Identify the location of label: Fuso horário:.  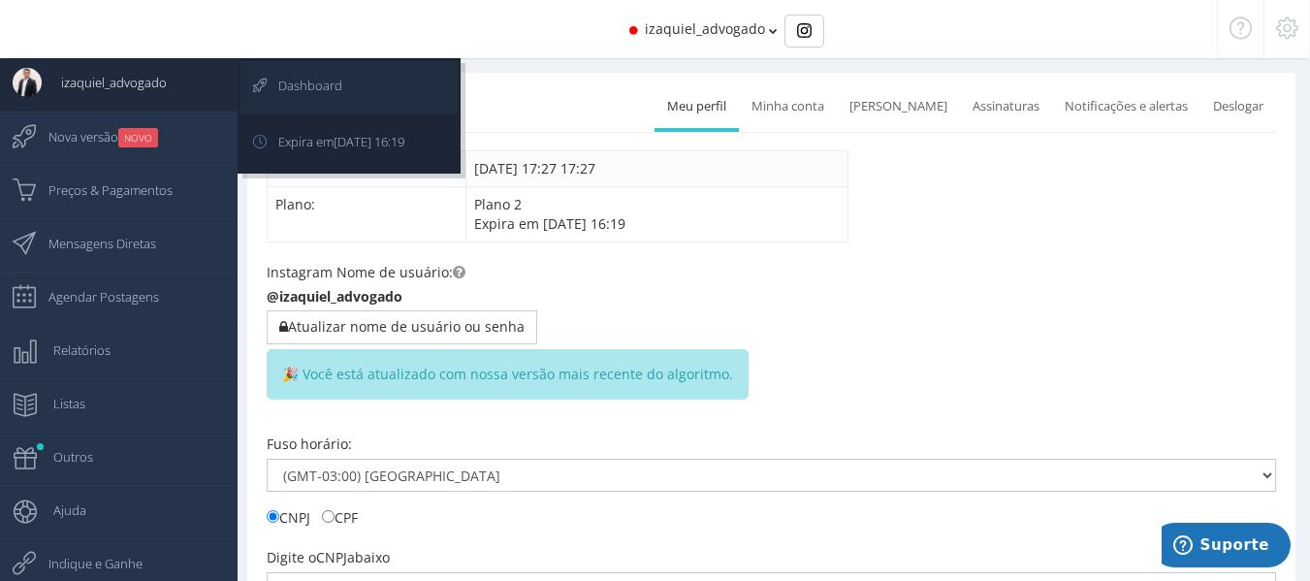
(309, 444).